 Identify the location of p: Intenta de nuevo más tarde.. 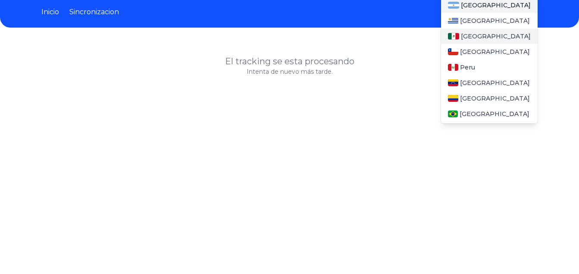
(289, 72).